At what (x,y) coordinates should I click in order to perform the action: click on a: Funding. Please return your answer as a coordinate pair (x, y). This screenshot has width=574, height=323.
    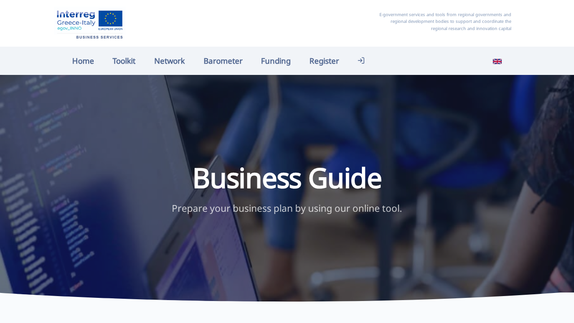
    Looking at the image, I should click on (276, 60).